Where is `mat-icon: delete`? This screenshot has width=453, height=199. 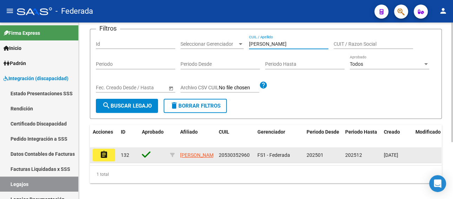
mat-icon: delete is located at coordinates (174, 105).